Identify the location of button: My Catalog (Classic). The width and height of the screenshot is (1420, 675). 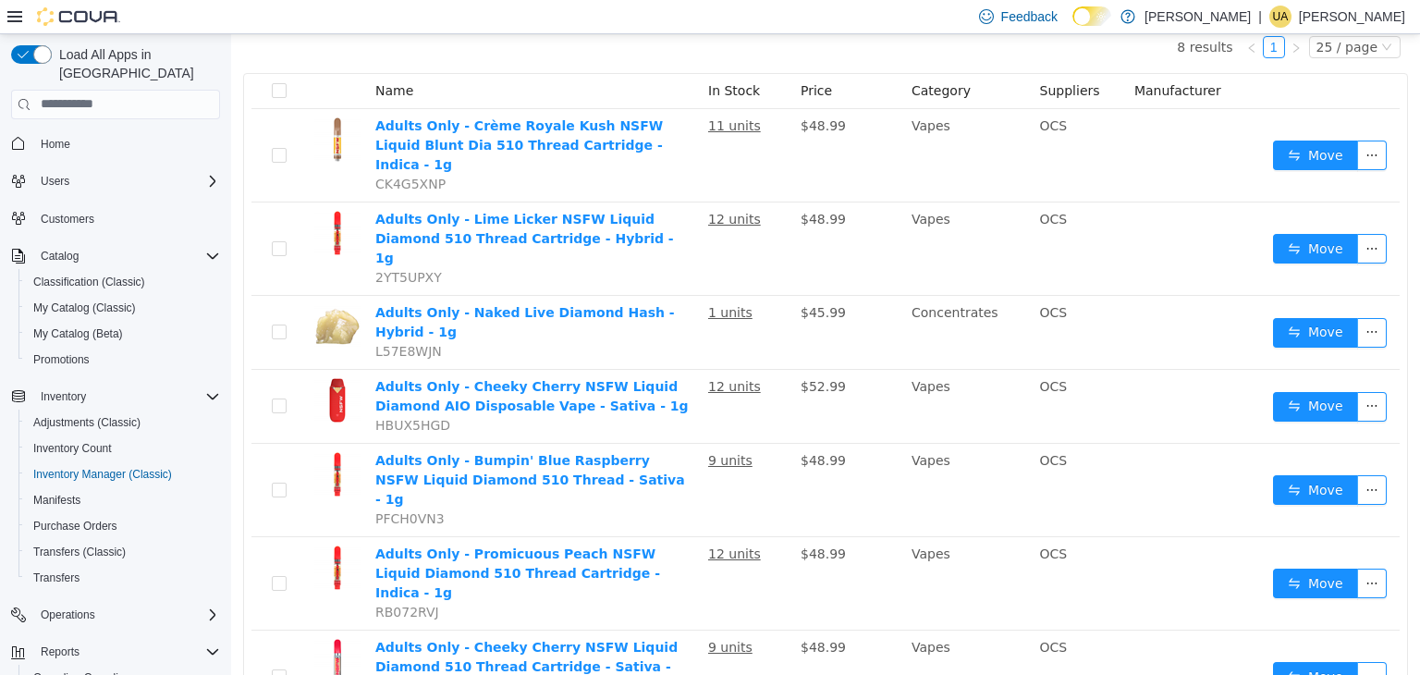
(123, 308).